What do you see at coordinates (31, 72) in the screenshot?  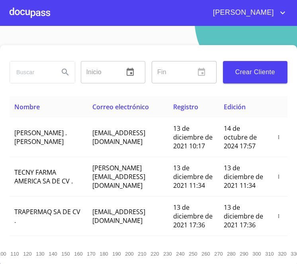 I see `input: search` at bounding box center [31, 72].